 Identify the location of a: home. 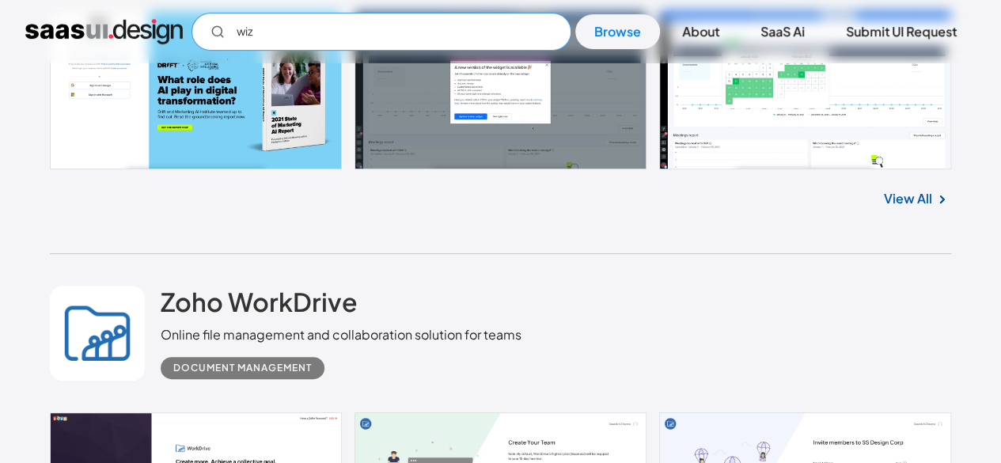
(104, 32).